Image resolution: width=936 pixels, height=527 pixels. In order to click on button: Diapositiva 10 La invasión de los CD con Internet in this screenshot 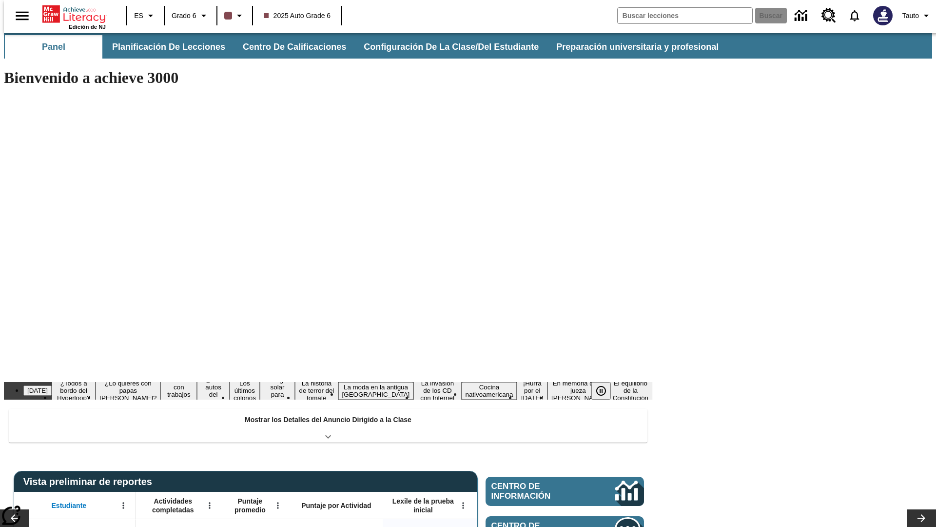, I will do `click(437, 390)`.